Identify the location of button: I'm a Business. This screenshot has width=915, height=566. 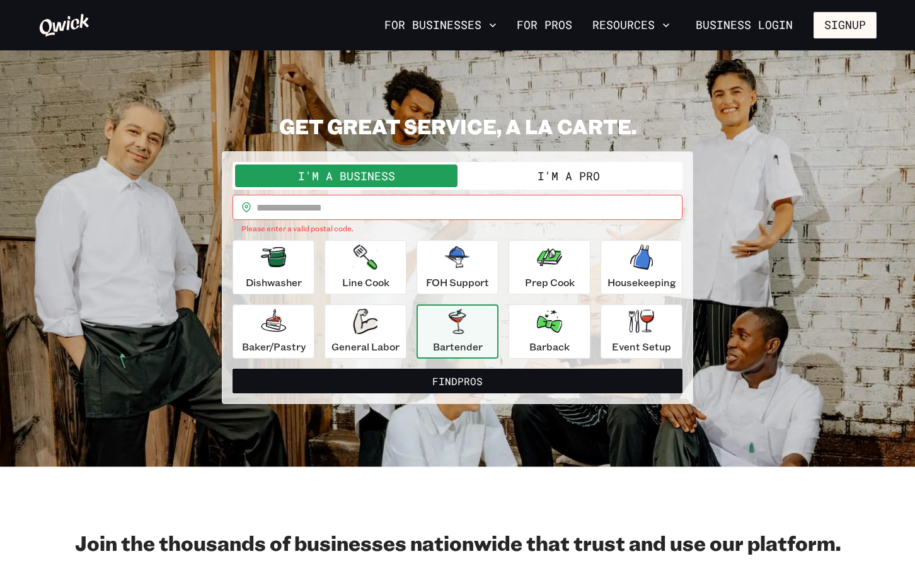
(346, 176).